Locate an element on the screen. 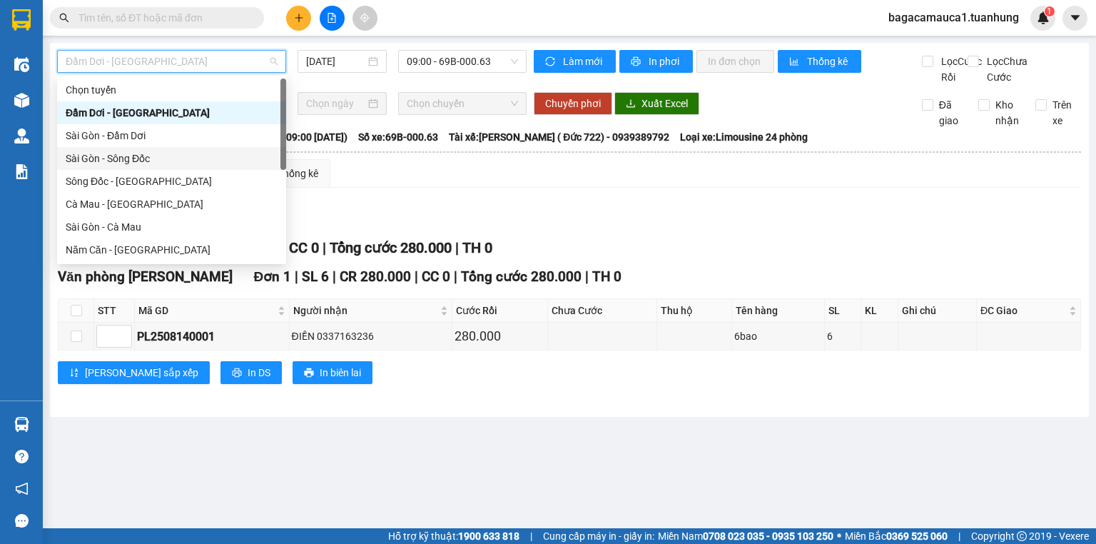  input: Chọn ngày is located at coordinates (335, 103).